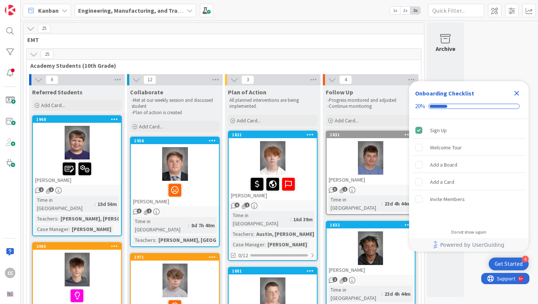  What do you see at coordinates (57, 92) in the screenshot?
I see `span: Referred Students` at bounding box center [57, 92].